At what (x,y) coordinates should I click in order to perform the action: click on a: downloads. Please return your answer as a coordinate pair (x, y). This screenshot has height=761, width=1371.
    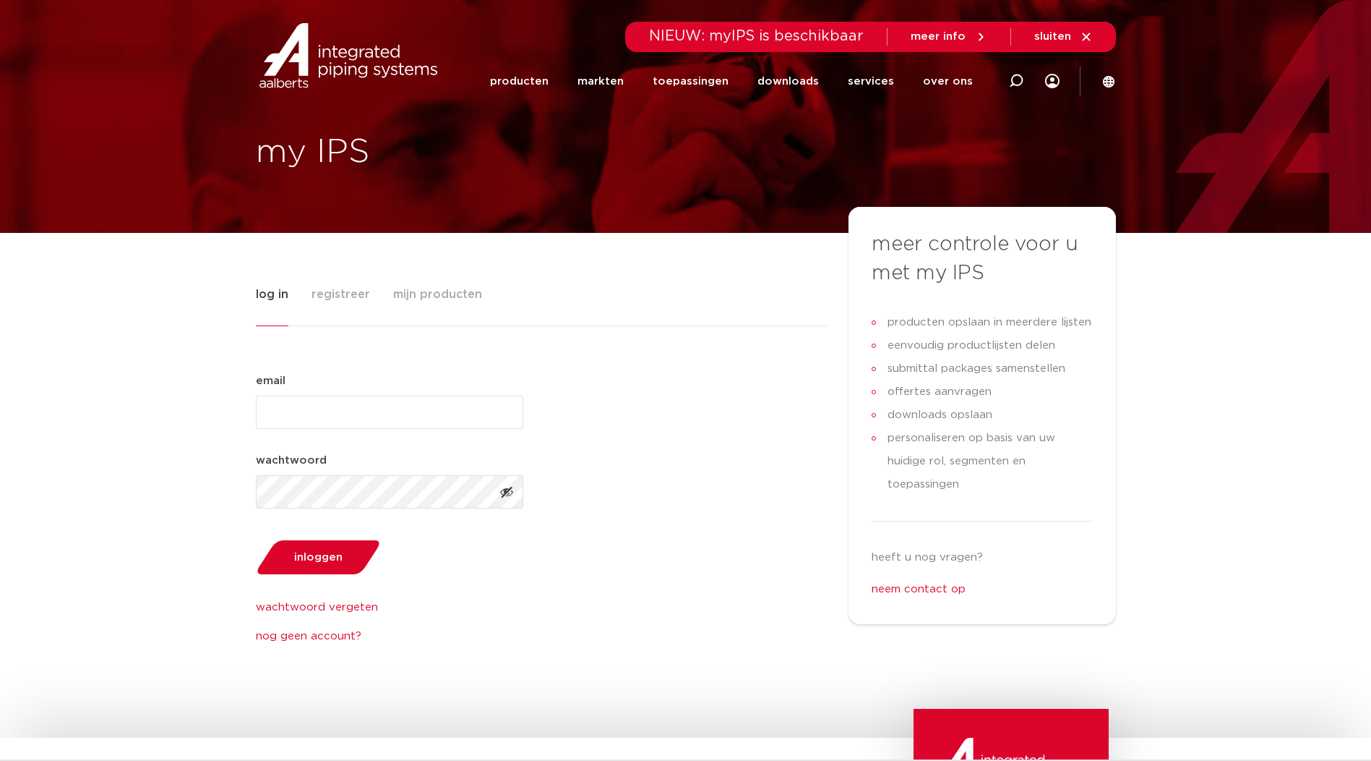
    Looking at the image, I should click on (788, 81).